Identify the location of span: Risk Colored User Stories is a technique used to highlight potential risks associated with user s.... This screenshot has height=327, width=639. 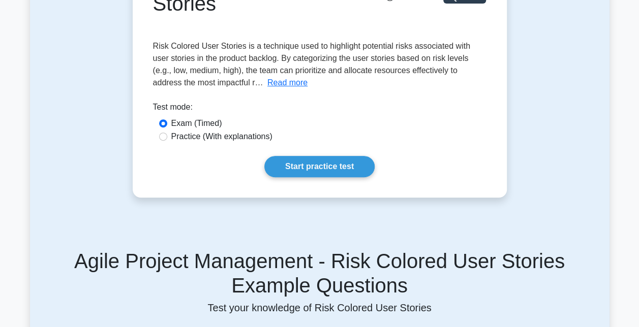
(312, 64).